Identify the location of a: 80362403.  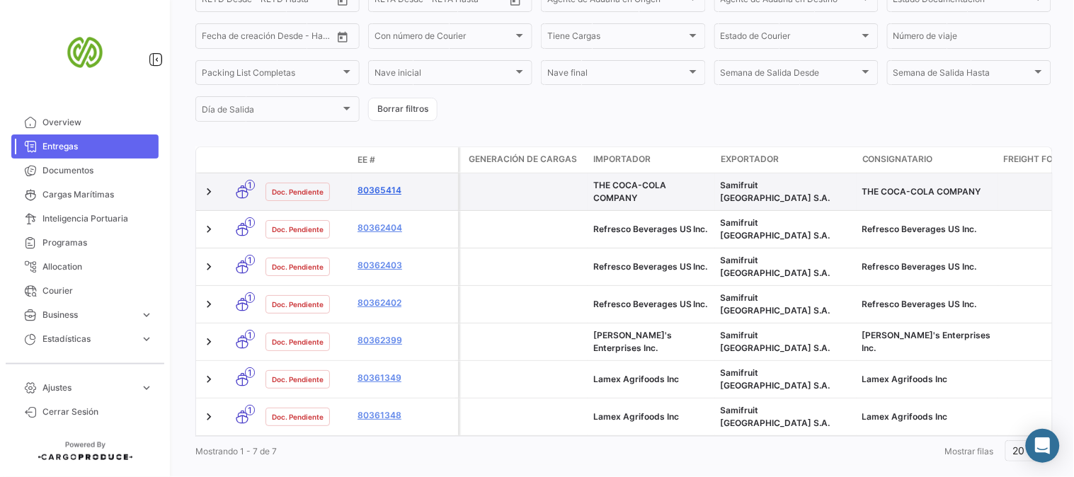
(405, 265).